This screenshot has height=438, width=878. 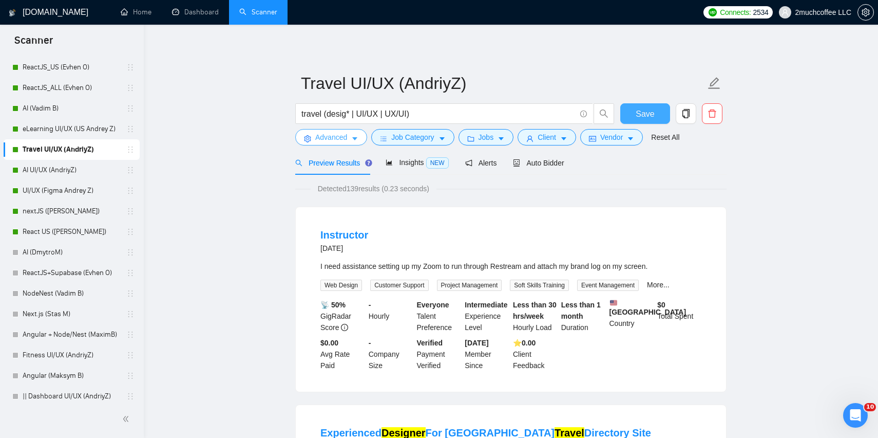 I want to click on span: Insights, so click(x=417, y=162).